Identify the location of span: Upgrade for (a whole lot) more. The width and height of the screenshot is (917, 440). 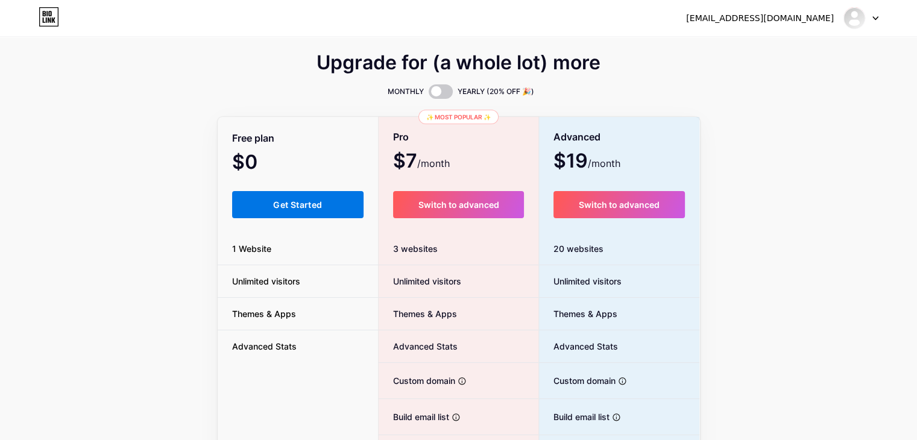
(458, 63).